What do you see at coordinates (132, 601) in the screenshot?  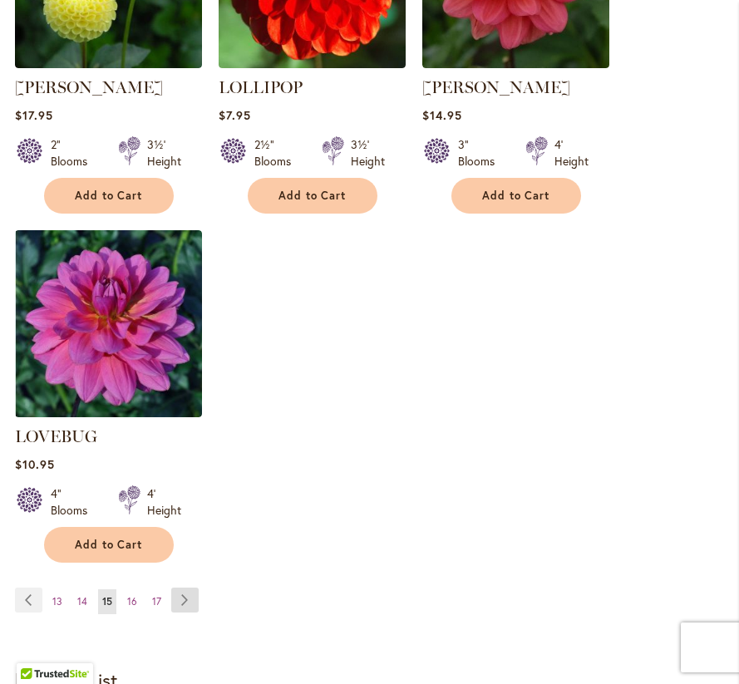 I see `span: 16` at bounding box center [132, 601].